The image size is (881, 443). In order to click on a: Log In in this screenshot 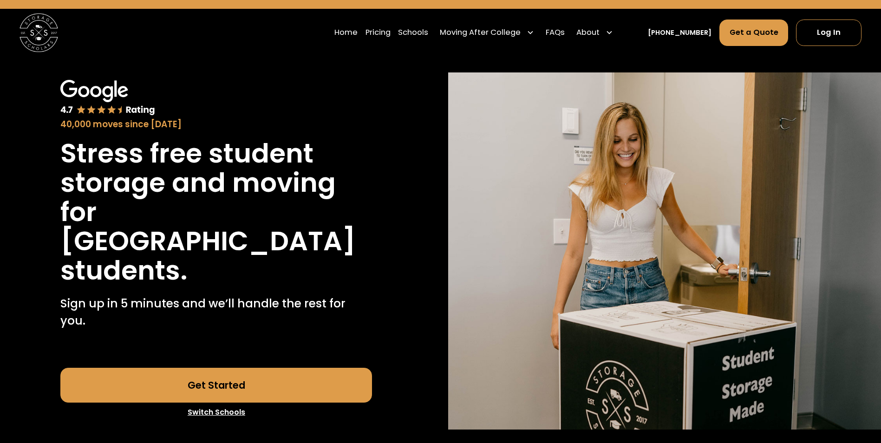, I will do `click(829, 33)`.